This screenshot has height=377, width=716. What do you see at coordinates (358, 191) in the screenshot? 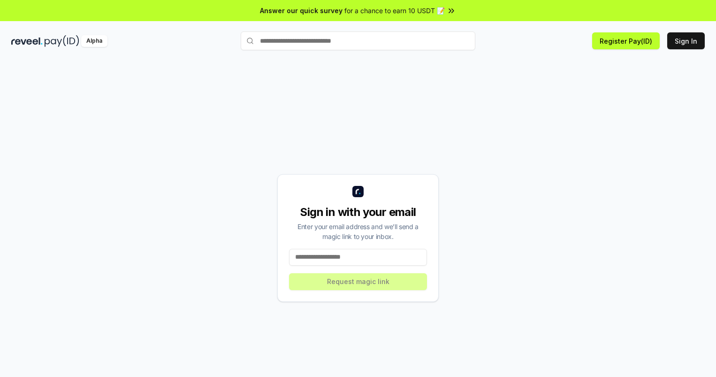
I see `img: logo_small` at bounding box center [358, 191].